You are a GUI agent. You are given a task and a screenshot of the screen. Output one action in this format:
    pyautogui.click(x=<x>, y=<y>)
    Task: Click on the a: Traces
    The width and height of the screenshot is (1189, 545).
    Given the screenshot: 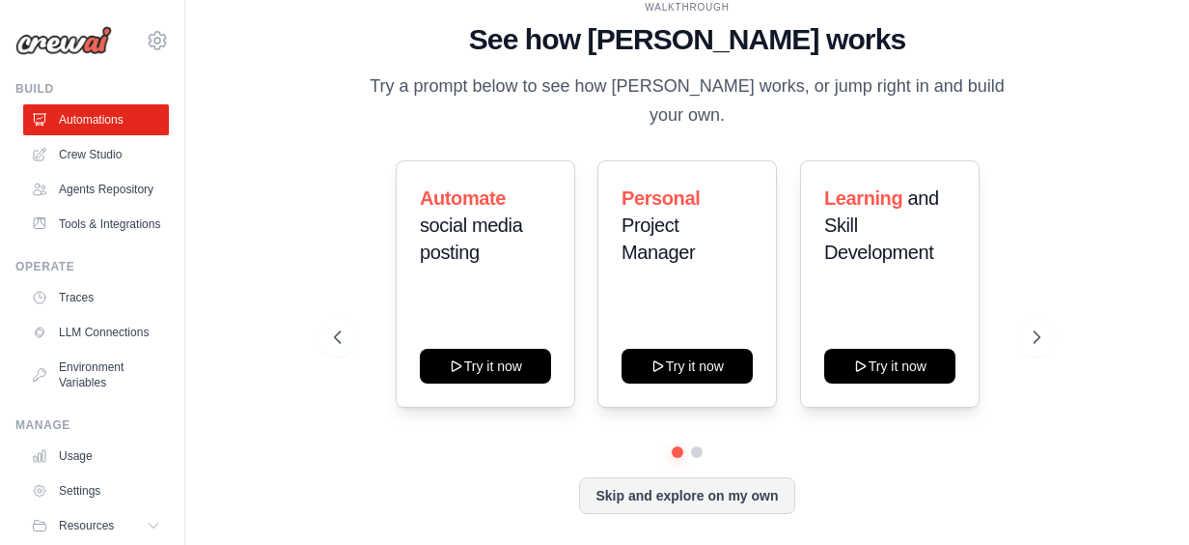 What is the action you would take?
    pyautogui.click(x=96, y=297)
    